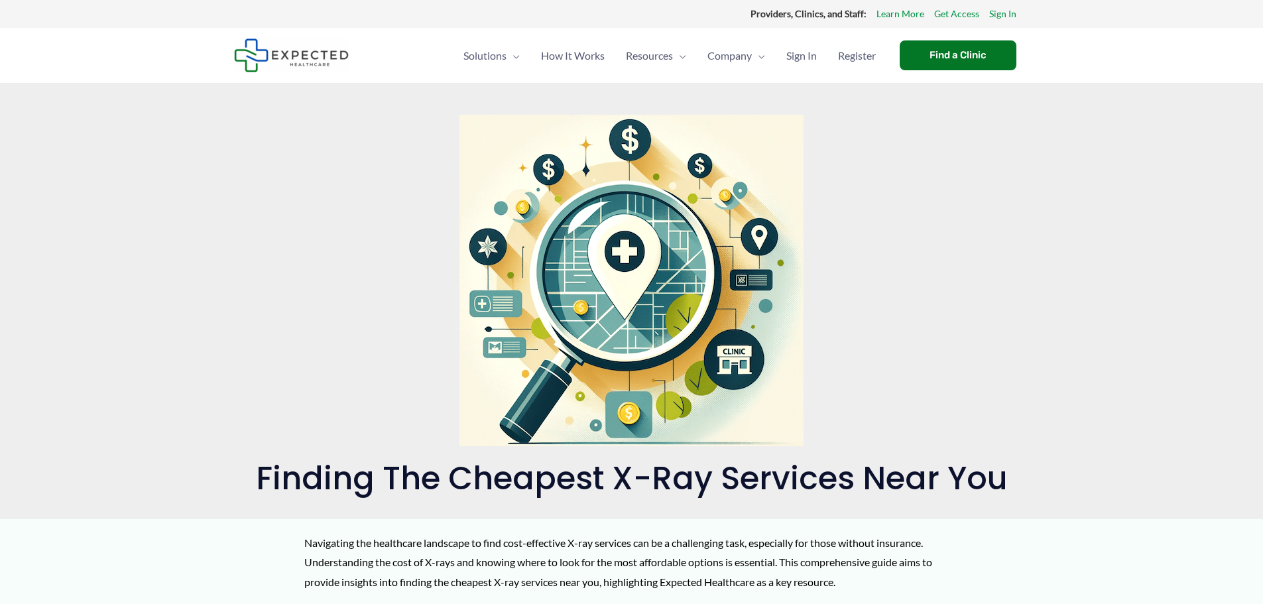 This screenshot has height=604, width=1263. I want to click on h1: Finding the Cheapest X-Ray Services Near You, so click(632, 478).